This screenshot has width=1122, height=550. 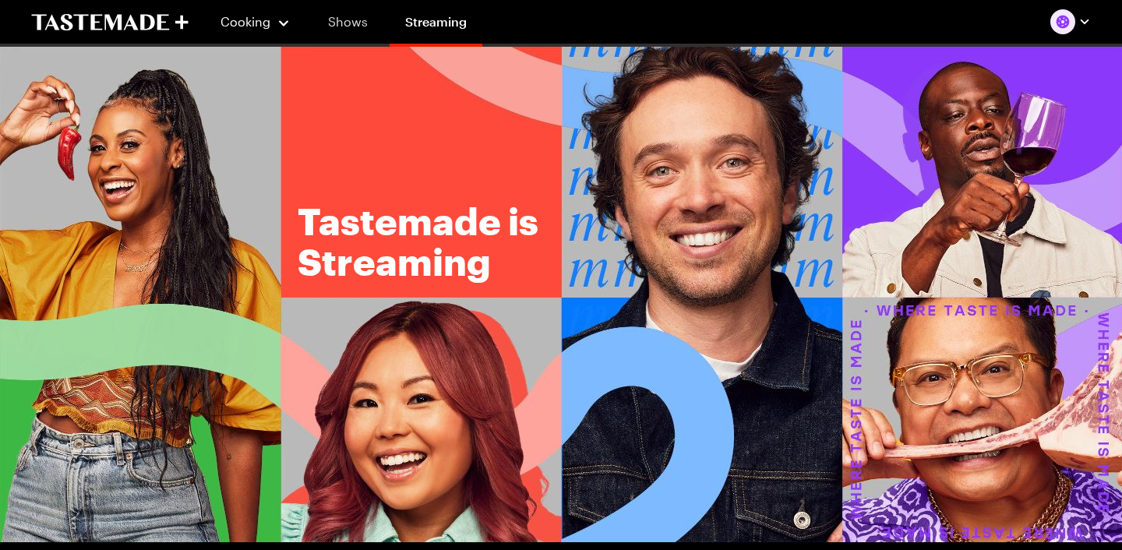 I want to click on span: Cooking, so click(x=245, y=21).